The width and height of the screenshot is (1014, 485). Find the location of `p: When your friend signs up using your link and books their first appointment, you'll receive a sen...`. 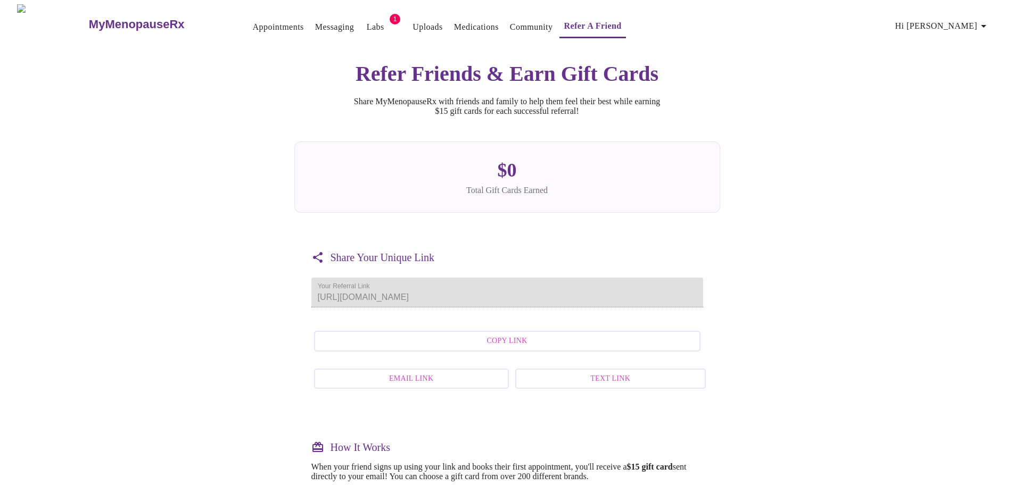

p: When your friend signs up using your link and books their first appointment, you'll receive a sen... is located at coordinates (507, 472).